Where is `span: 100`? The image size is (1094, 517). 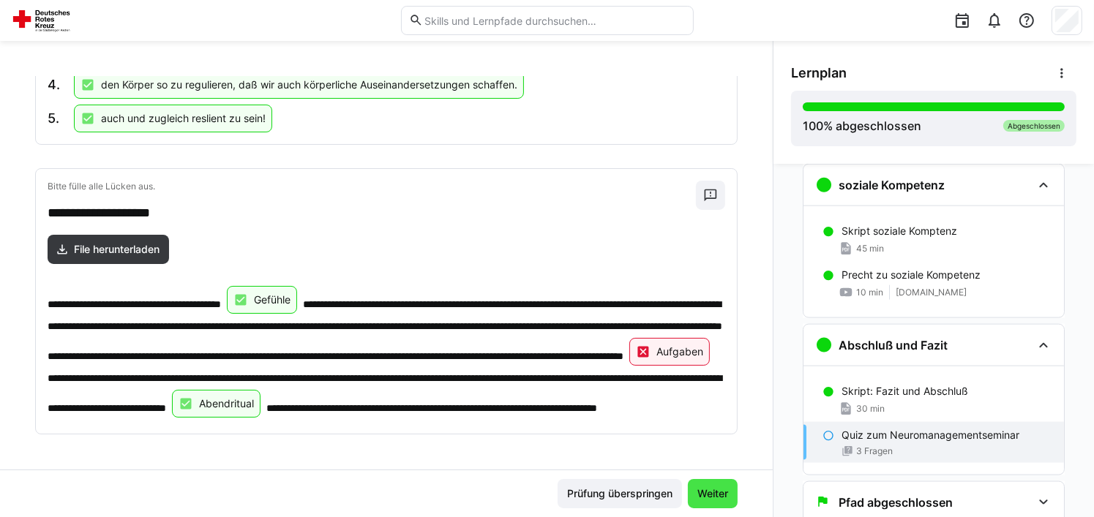 span: 100 is located at coordinates (813, 126).